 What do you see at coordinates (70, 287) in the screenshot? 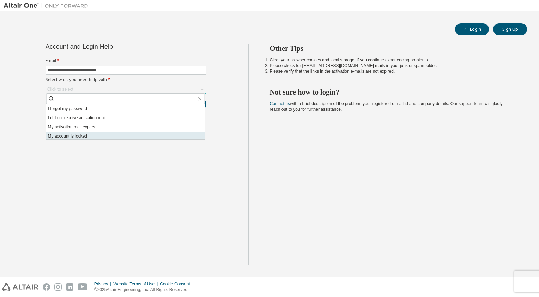
I see `img: linkedin.svg` at bounding box center [70, 287].